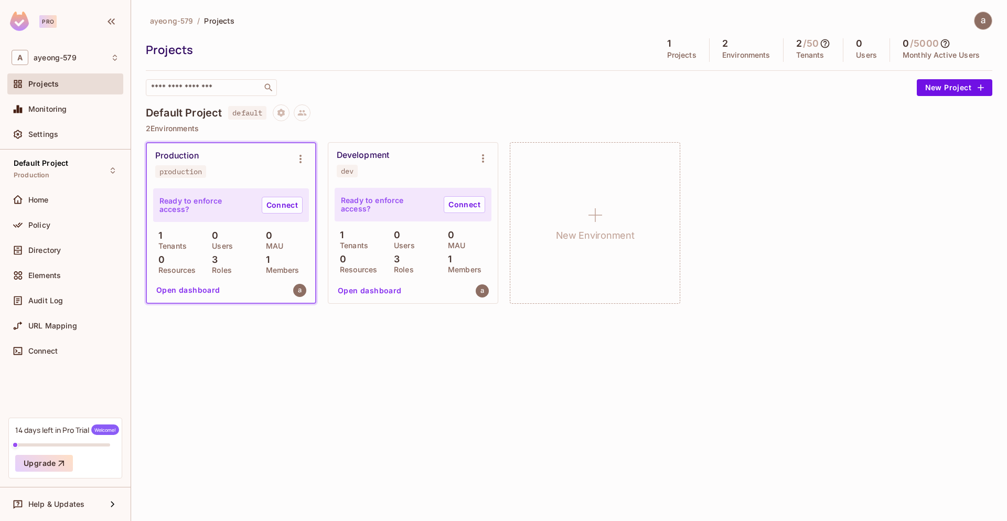 The width and height of the screenshot is (1007, 521). What do you see at coordinates (44, 463) in the screenshot?
I see `button: Upgrade` at bounding box center [44, 463].